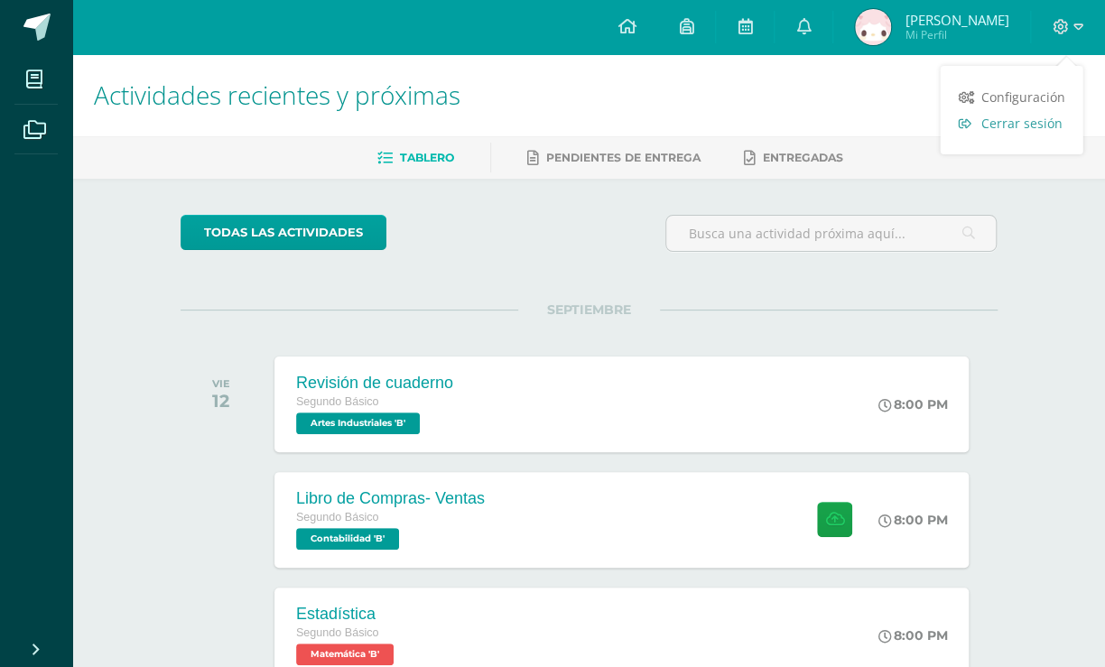 The image size is (1105, 667). I want to click on span: Tablero, so click(427, 157).